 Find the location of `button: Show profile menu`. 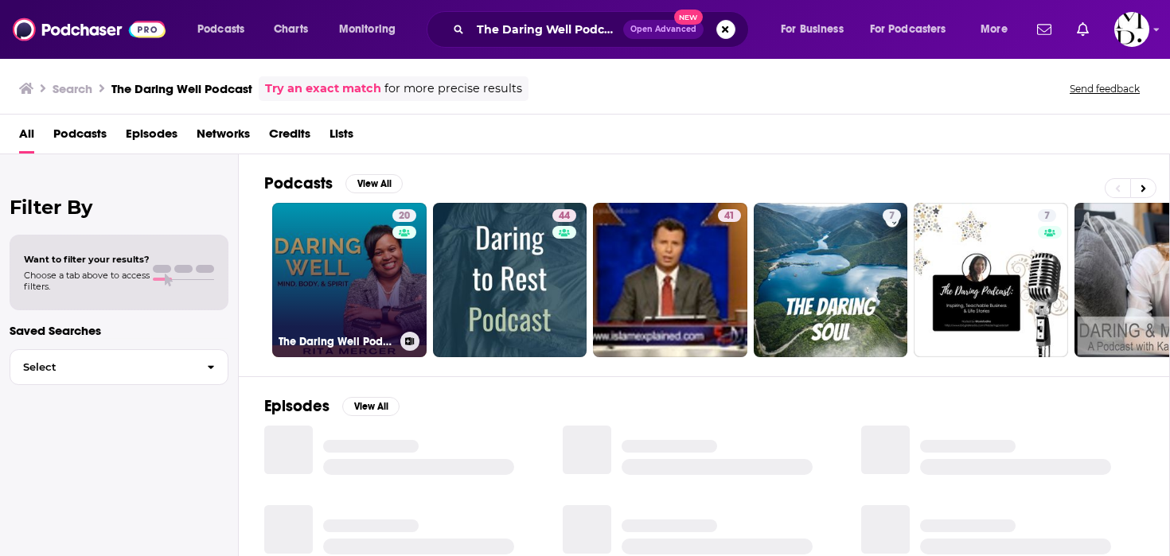

button: Show profile menu is located at coordinates (1132, 29).